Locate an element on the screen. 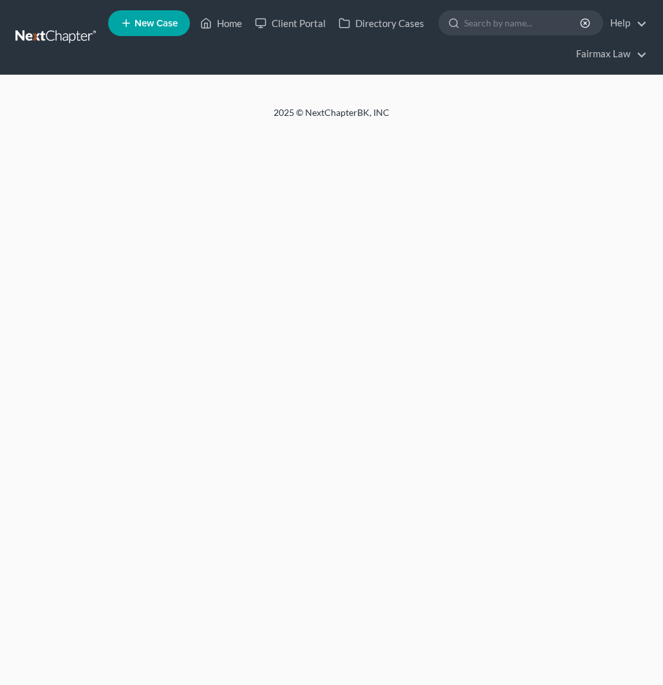 The height and width of the screenshot is (685, 663). a: Client Portal is located at coordinates (290, 23).